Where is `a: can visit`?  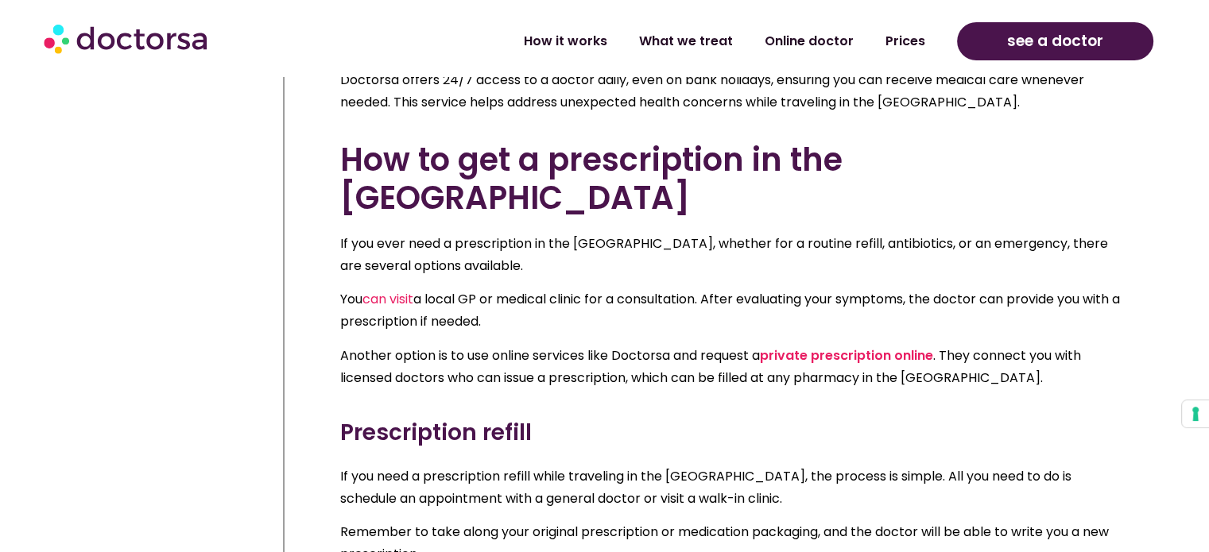
a: can visit is located at coordinates (388, 299).